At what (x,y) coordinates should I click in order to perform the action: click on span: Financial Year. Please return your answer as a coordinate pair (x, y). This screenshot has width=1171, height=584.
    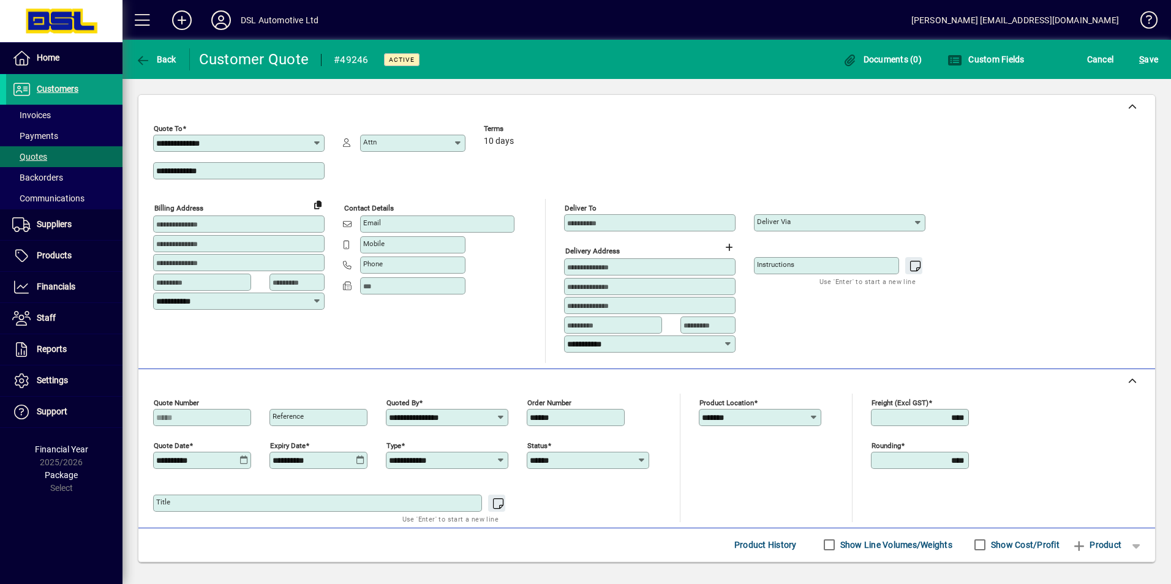
    Looking at the image, I should click on (61, 450).